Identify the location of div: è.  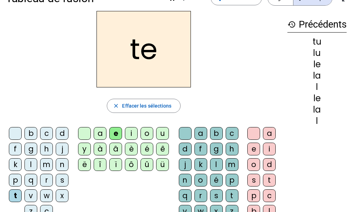
(131, 149).